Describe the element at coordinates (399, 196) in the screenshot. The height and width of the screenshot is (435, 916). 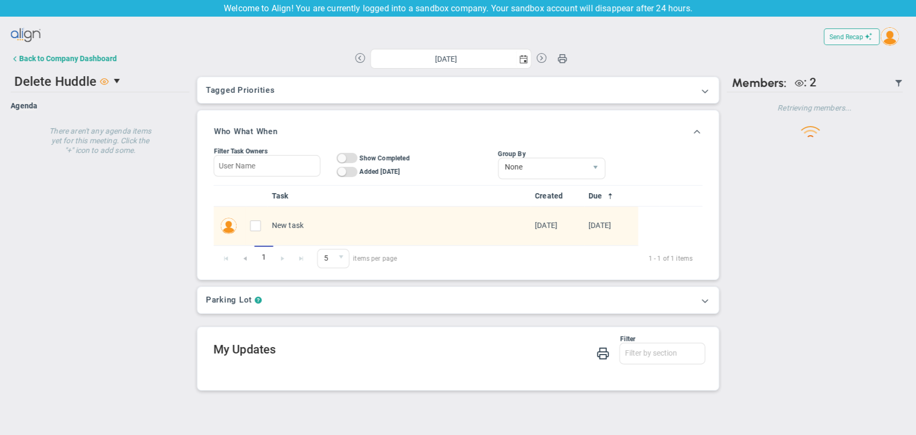
I see `a: Task` at that location.